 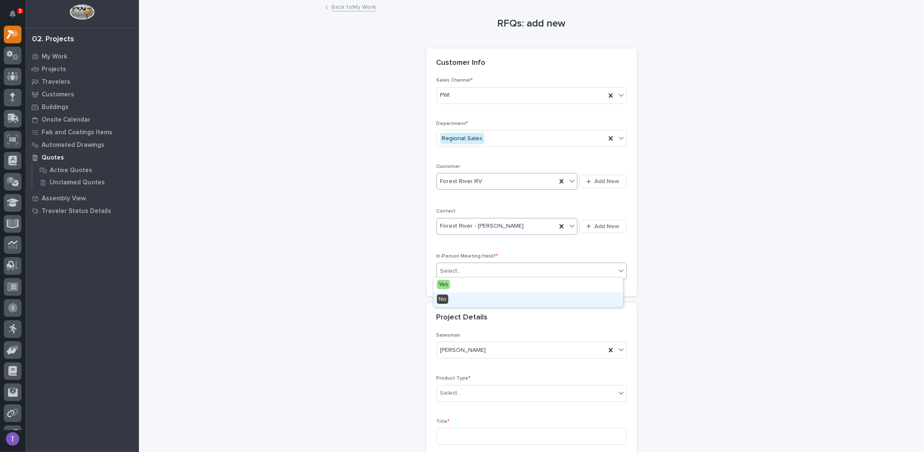 I want to click on p: Fab and Coatings Items, so click(x=77, y=133).